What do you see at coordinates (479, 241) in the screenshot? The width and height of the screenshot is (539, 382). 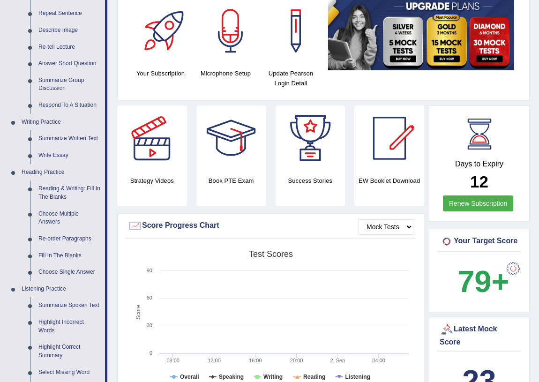 I see `div: Your Target Score` at bounding box center [479, 241].